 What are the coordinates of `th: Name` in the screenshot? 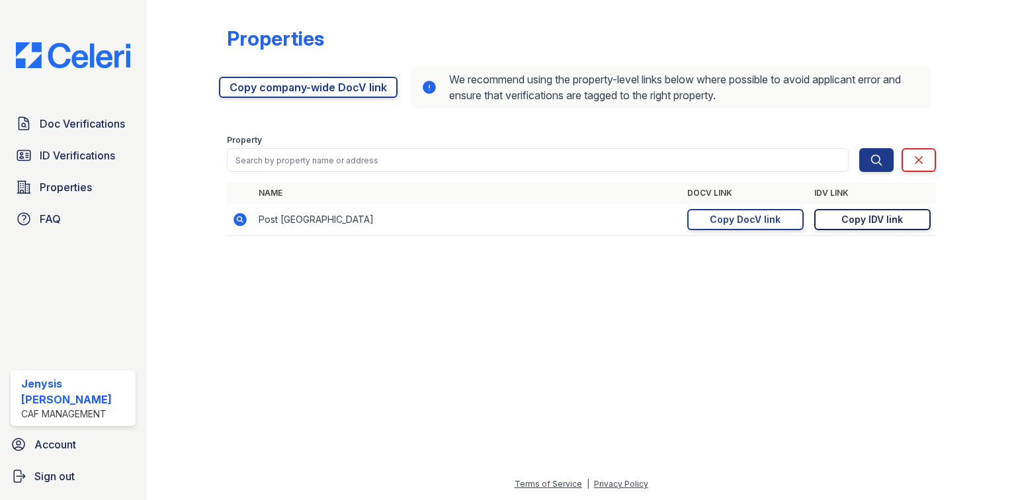 It's located at (468, 193).